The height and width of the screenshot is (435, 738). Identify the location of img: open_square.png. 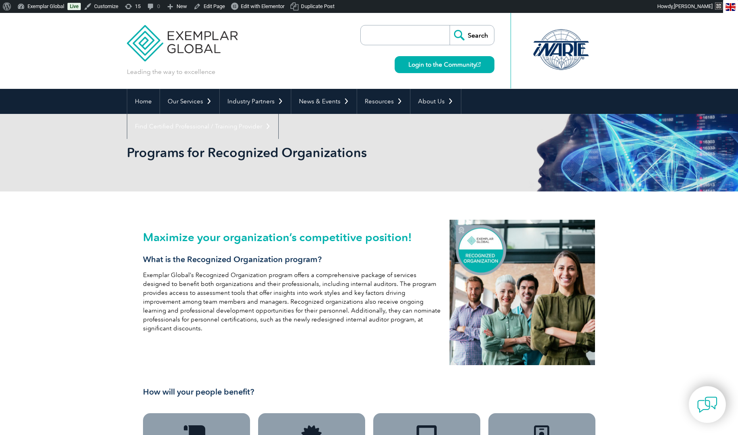
(478, 64).